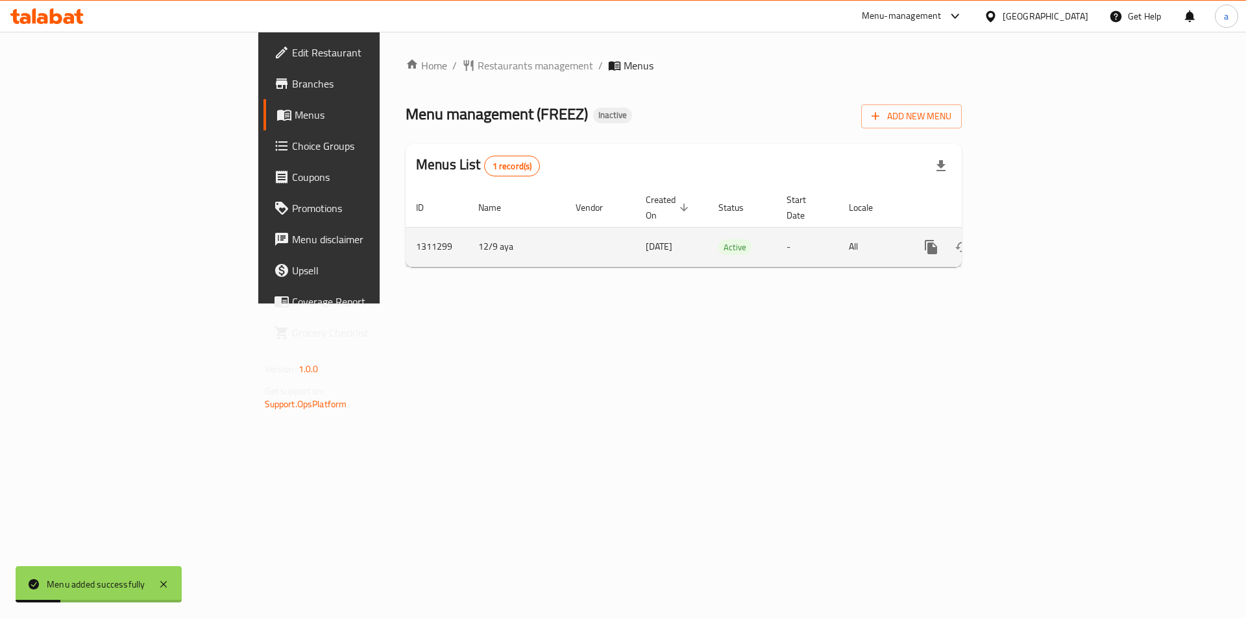 This screenshot has width=1246, height=618. Describe the element at coordinates (728, 228) in the screenshot. I see `table: enhanced table` at that location.